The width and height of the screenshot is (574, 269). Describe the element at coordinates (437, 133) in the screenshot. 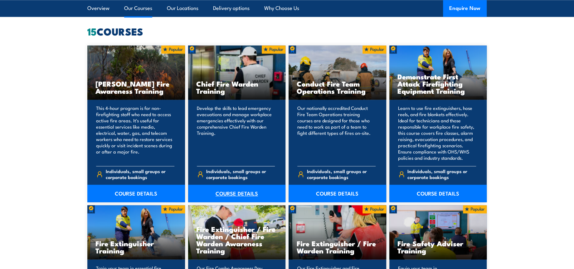

I see `p: Learn to use fire extinguishers, hose reels, and fire blankets effectively. Ideal for technicians...` at that location.